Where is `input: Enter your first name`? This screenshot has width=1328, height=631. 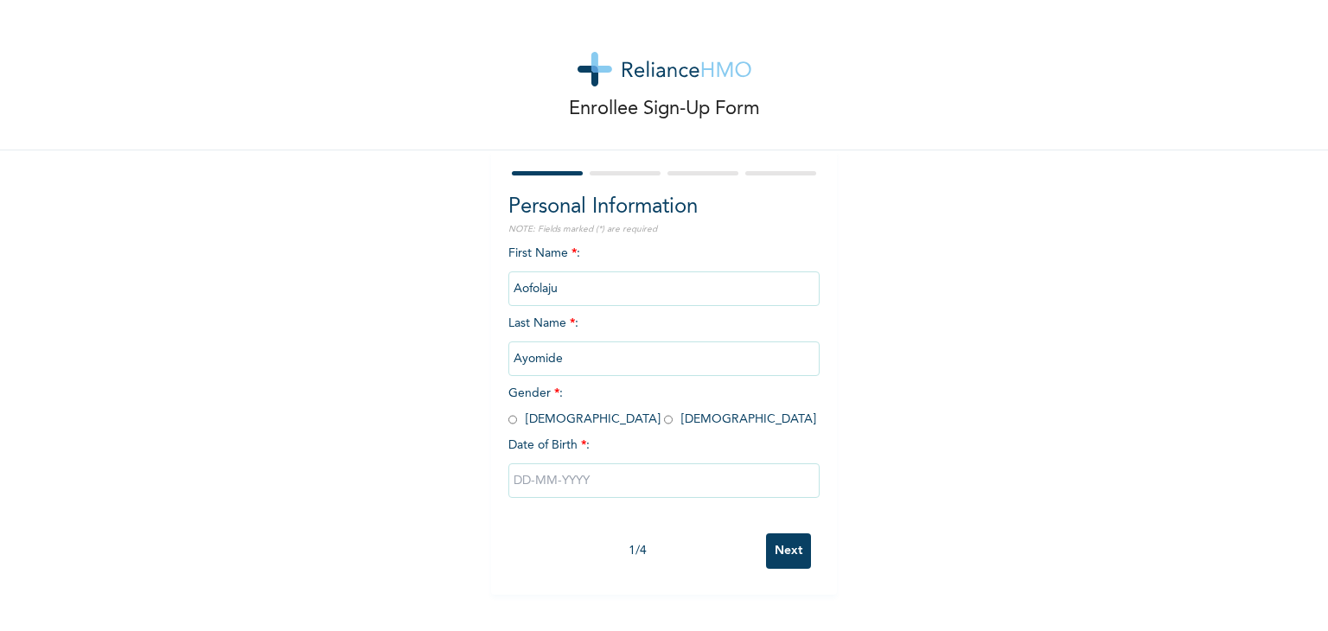
input: Enter your first name is located at coordinates (664, 289).